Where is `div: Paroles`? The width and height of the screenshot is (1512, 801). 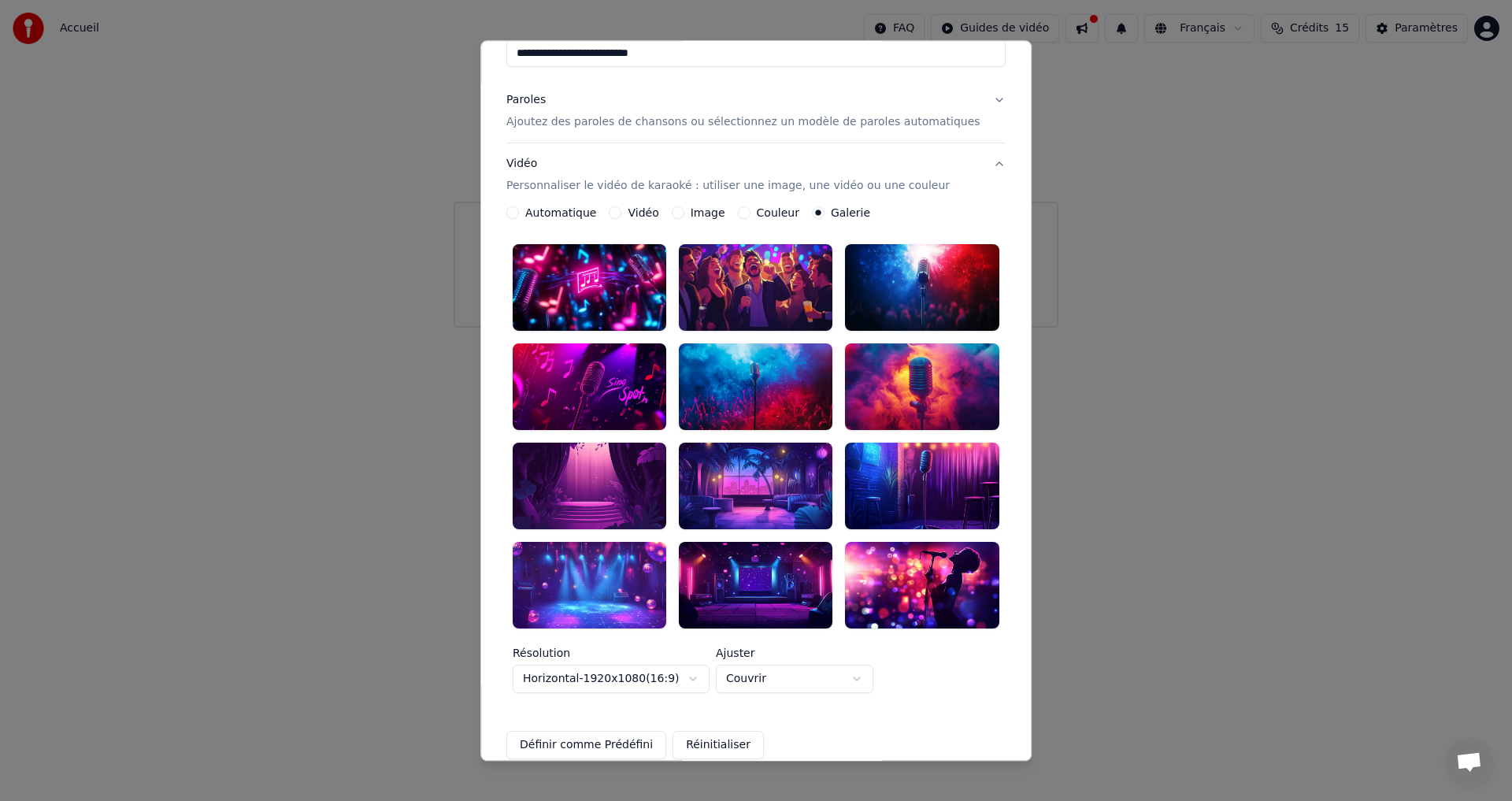
div: Paroles is located at coordinates (526, 101).